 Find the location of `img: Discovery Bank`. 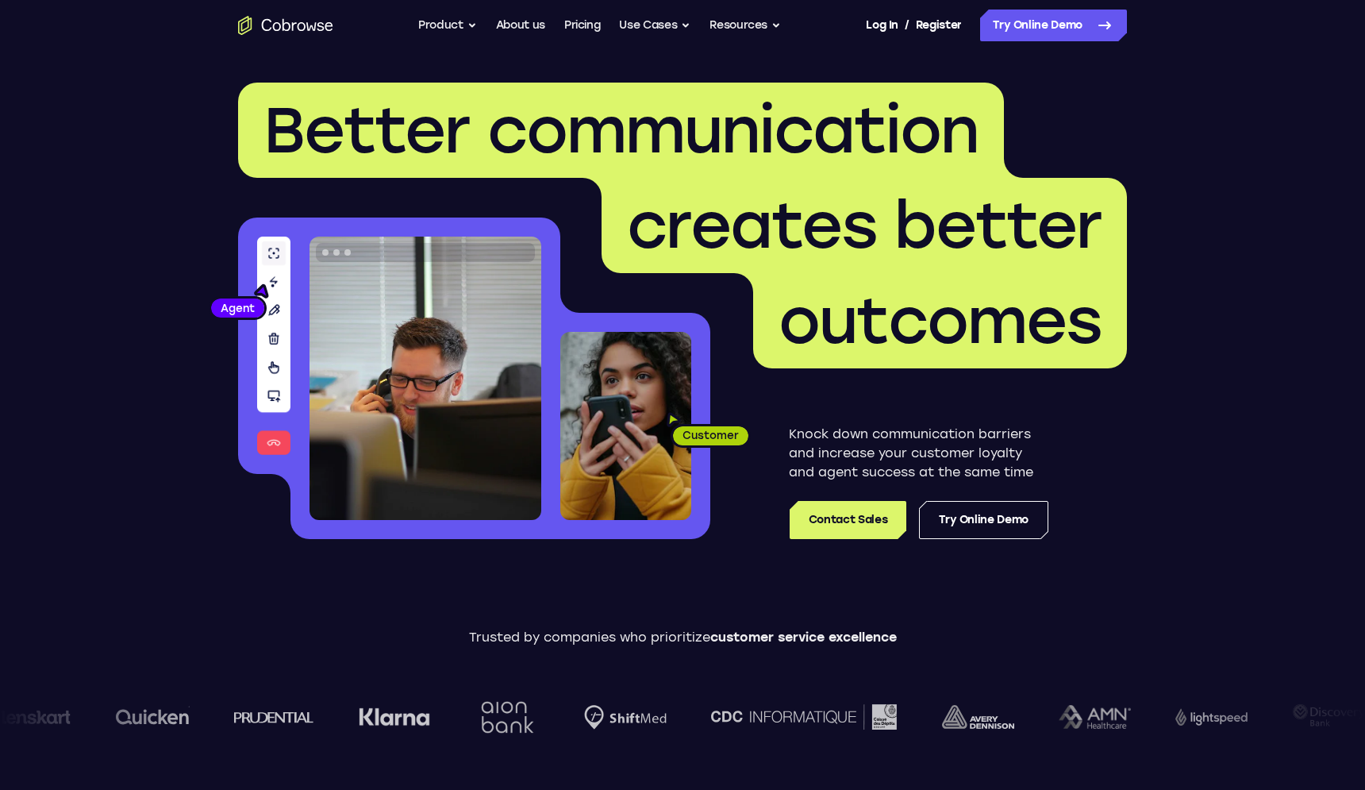

img: Discovery Bank is located at coordinates (995, 716).